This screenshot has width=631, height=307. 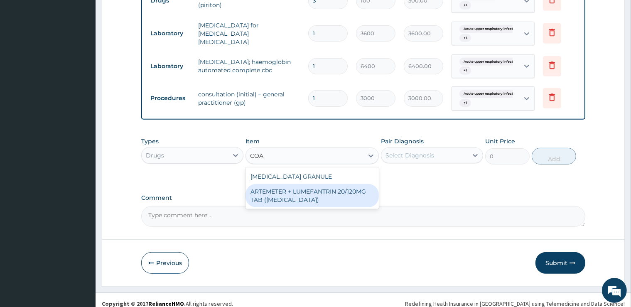 What do you see at coordinates (500, 141) in the screenshot?
I see `label: Unit Price` at bounding box center [500, 141].